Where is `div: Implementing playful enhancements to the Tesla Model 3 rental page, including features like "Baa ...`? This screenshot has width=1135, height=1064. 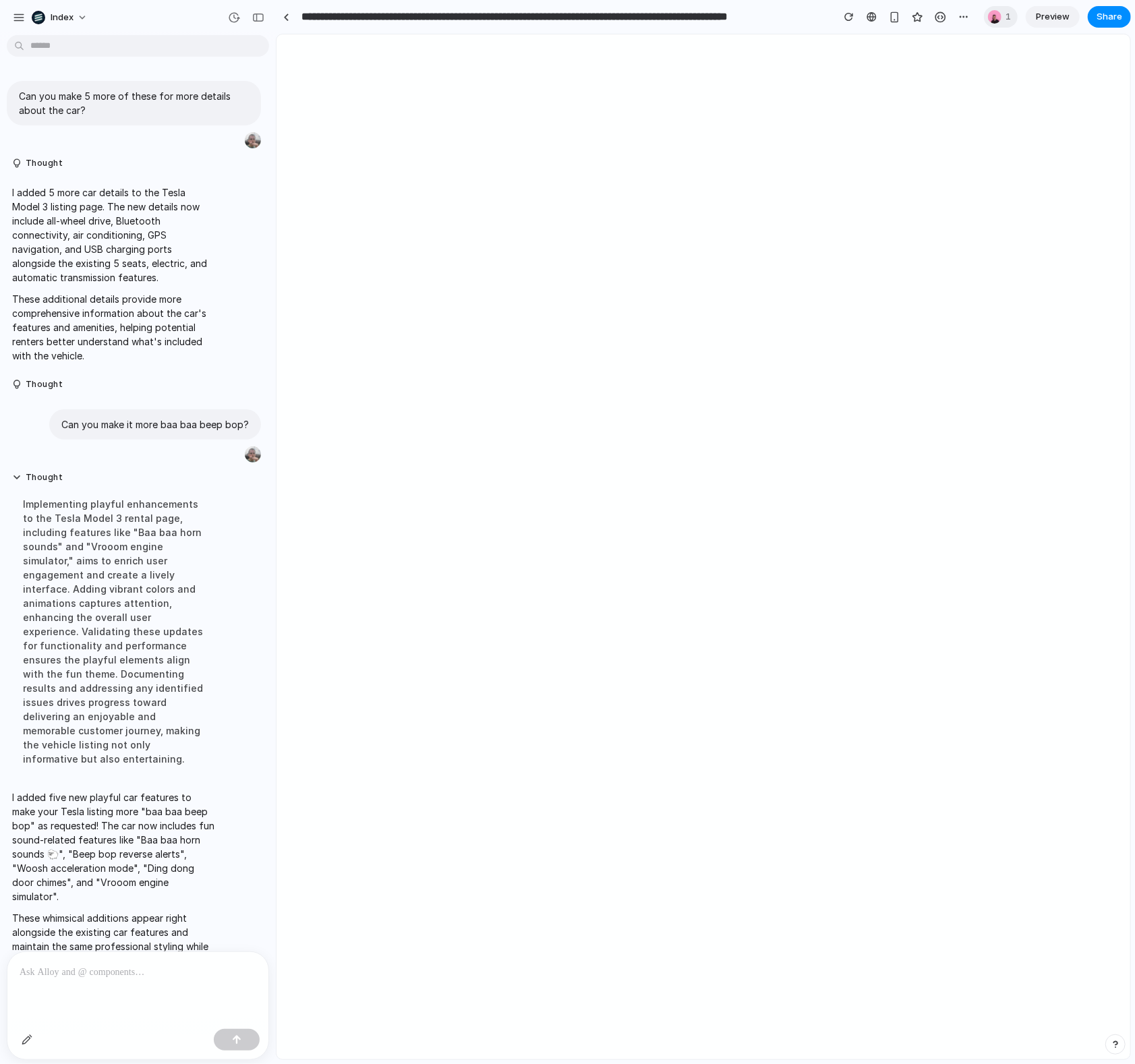 div: Implementing playful enhancements to the Tesla Model 3 rental page, including features like "Baa ... is located at coordinates (114, 631).